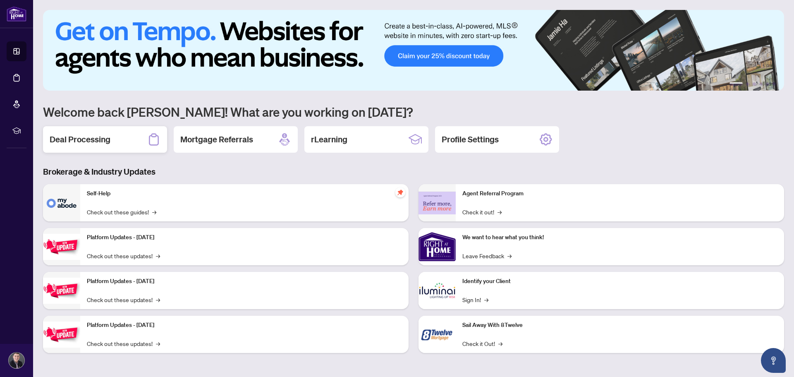 This screenshot has height=377, width=794. Describe the element at coordinates (487, 256) in the screenshot. I see `a: Leave Feedback→` at that location.